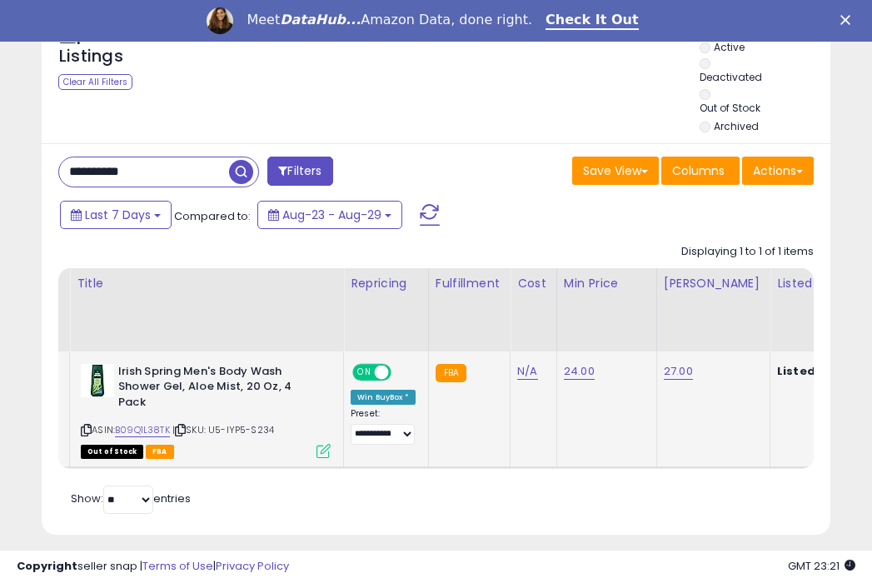 The height and width of the screenshot is (583, 872). I want to click on span: 2025-09-6 23:21 GMT, so click(821, 565).